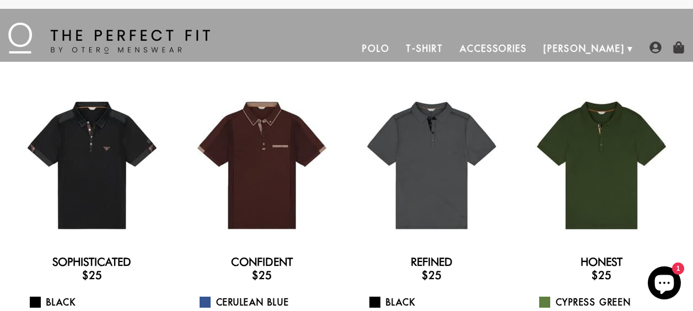 This screenshot has height=311, width=693. I want to click on img: shopping-bag-icon.png, so click(679, 47).